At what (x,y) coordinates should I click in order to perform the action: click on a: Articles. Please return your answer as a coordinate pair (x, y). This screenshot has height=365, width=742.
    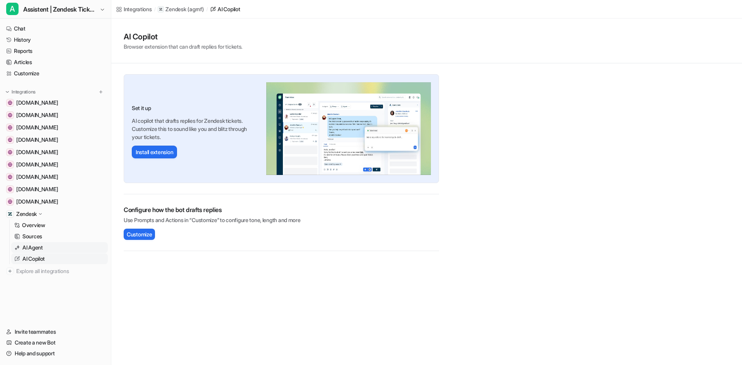
    Looking at the image, I should click on (55, 62).